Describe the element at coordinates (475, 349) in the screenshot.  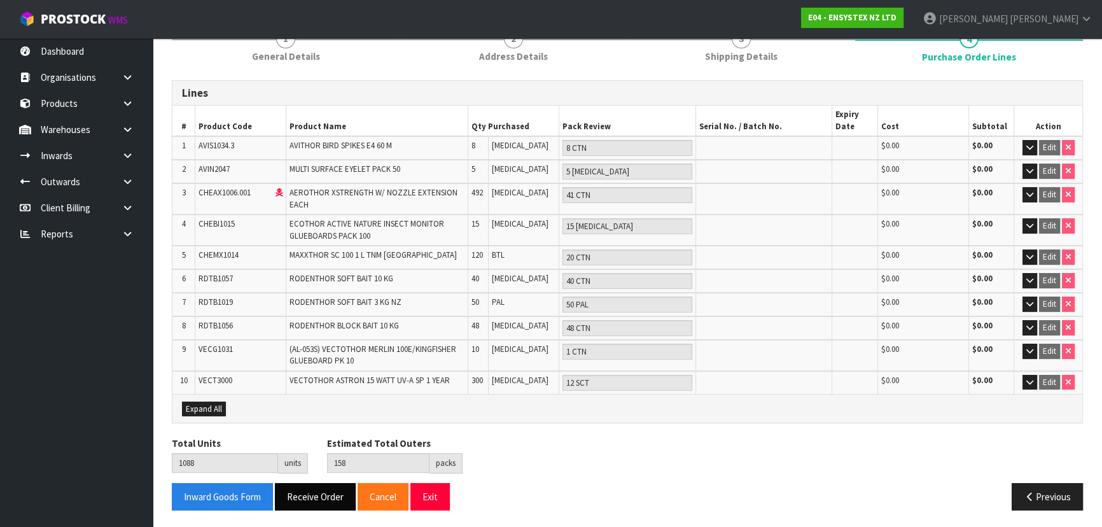
I see `span: 10` at that location.